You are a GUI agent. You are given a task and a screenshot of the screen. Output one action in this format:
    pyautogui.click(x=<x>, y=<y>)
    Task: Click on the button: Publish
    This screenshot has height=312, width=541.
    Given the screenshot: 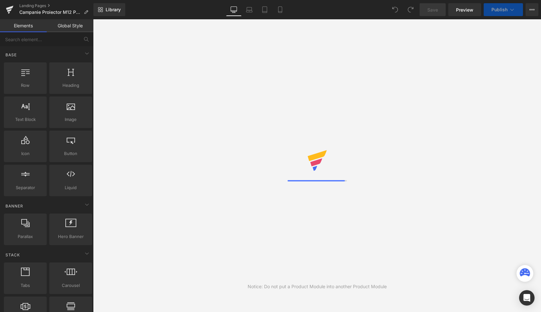 What is the action you would take?
    pyautogui.click(x=503, y=10)
    